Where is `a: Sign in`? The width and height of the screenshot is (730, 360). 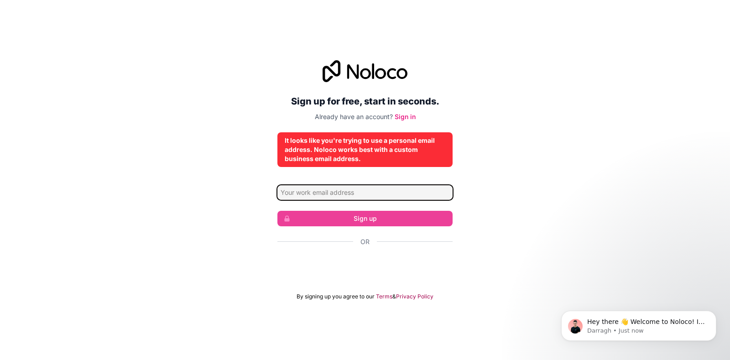 a: Sign in is located at coordinates (405, 116).